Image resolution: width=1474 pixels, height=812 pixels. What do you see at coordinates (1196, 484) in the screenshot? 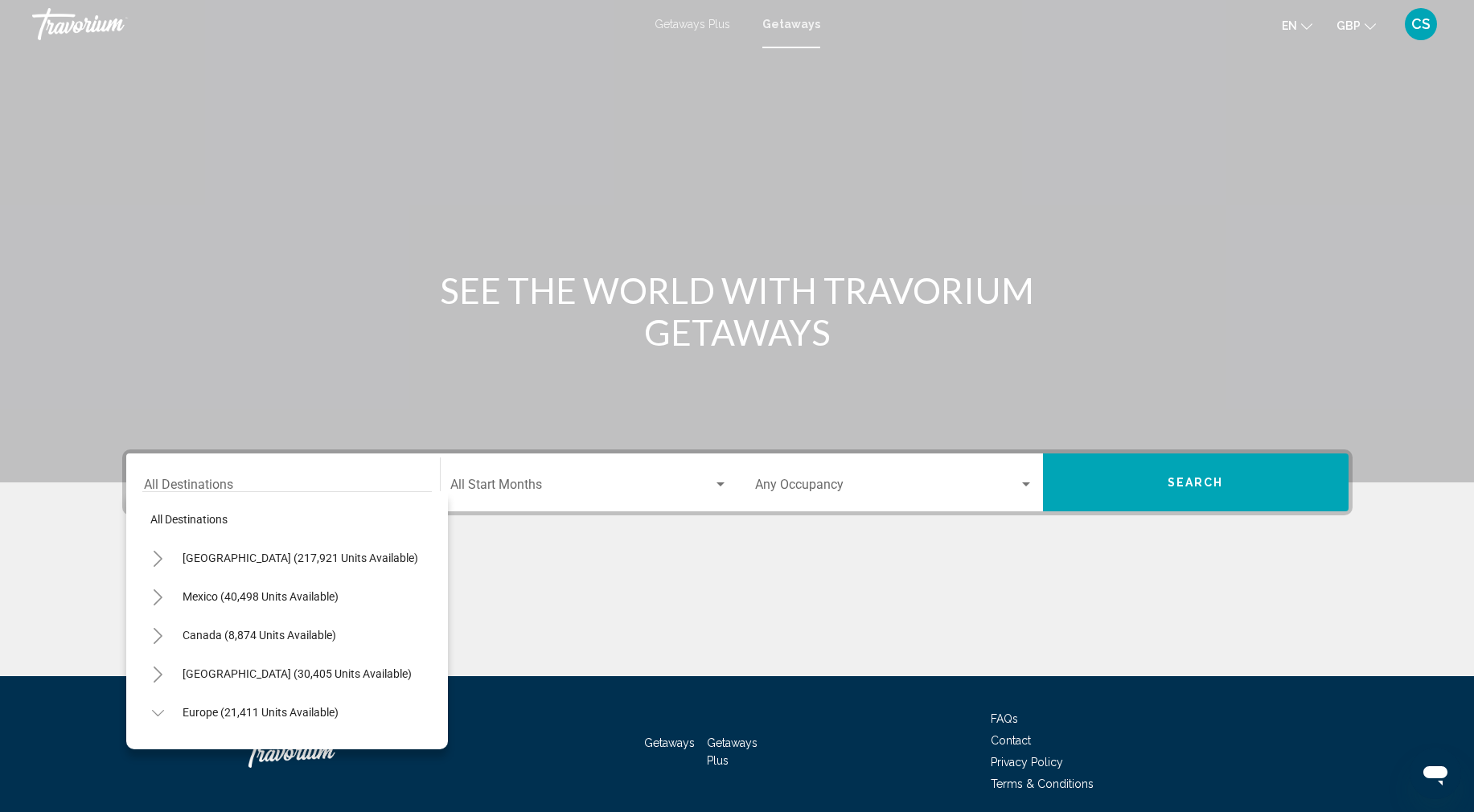
I see `span: Search` at bounding box center [1196, 484].